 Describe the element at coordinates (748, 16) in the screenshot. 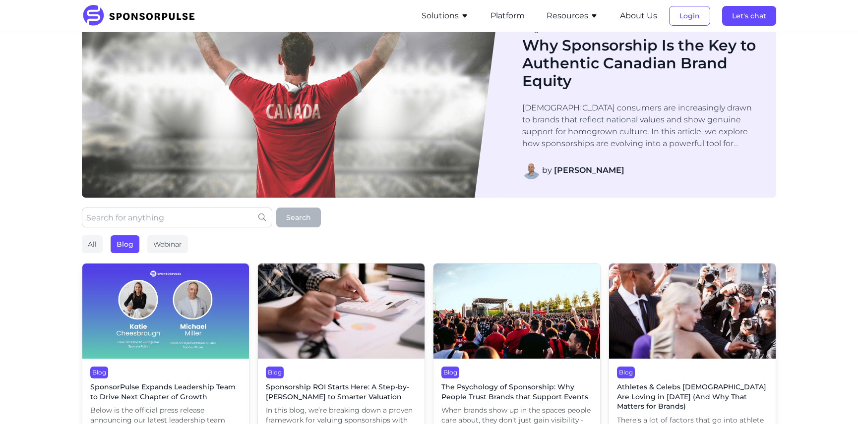

I see `button: Let's chat` at that location.